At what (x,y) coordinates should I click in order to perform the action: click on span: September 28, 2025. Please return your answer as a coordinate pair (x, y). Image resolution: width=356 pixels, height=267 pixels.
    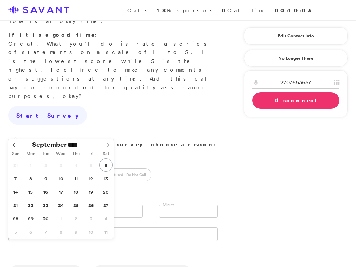
    Looking at the image, I should click on (15, 218).